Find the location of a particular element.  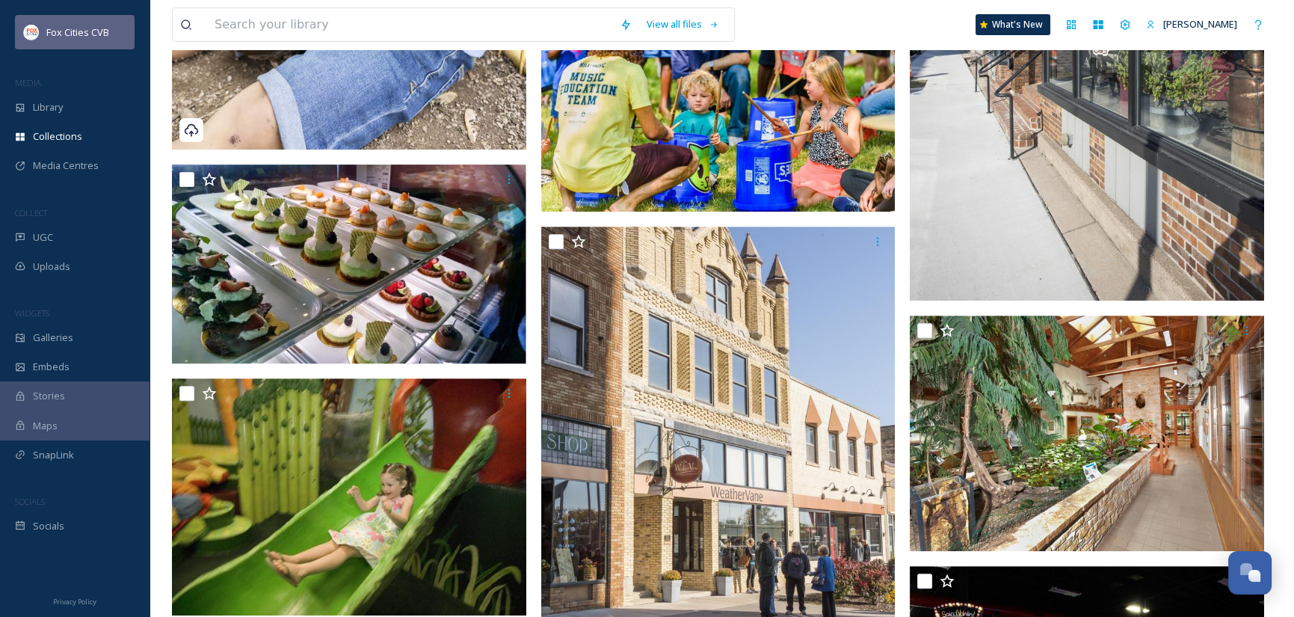

div: View all files is located at coordinates (682, 24).